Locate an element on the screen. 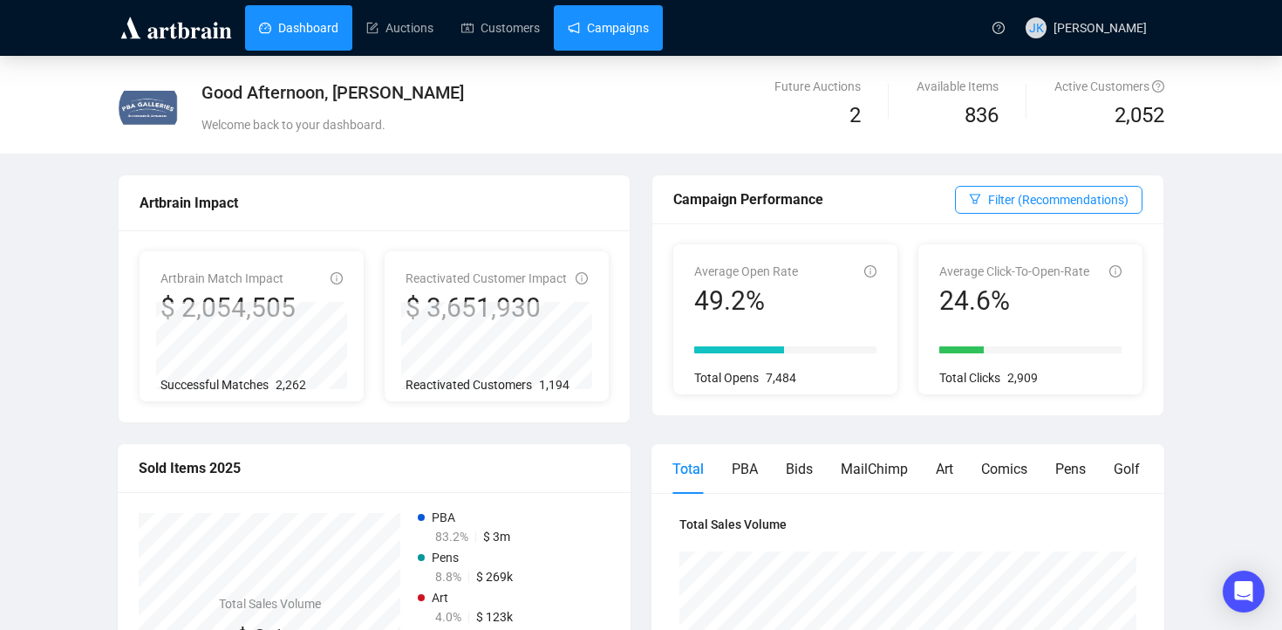 This screenshot has width=1282, height=630. a: Customers is located at coordinates (501, 28).